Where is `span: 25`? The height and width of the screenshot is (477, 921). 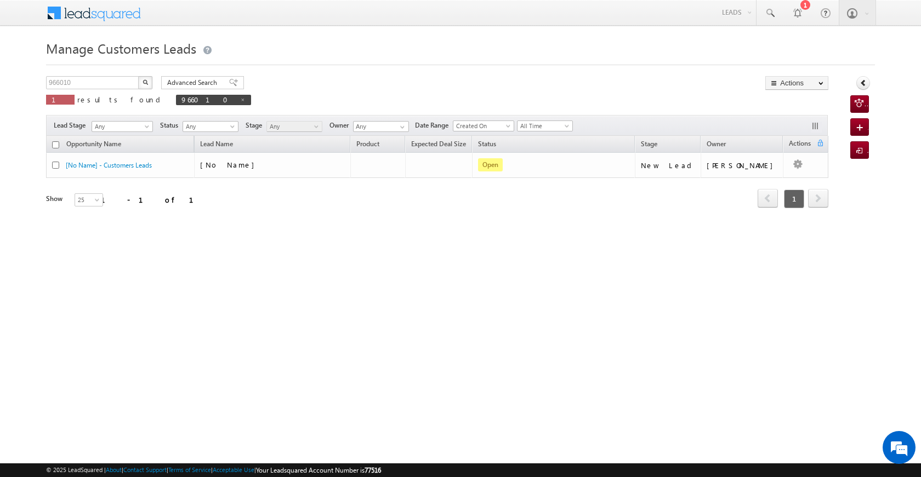 span: 25 is located at coordinates (89, 200).